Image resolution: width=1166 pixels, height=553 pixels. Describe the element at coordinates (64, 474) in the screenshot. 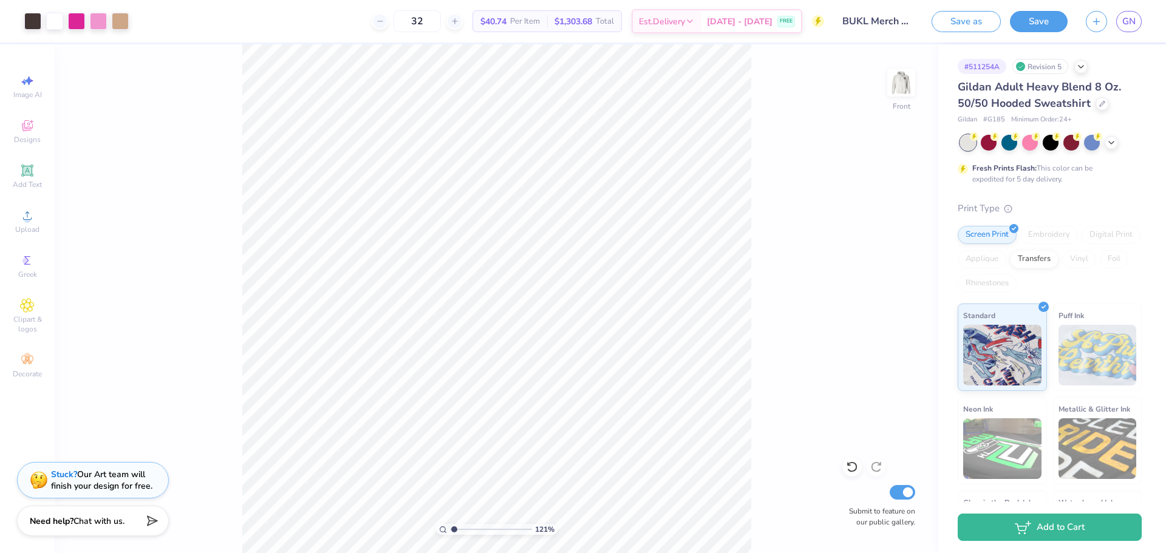

I see `strong: Stuck?` at that location.